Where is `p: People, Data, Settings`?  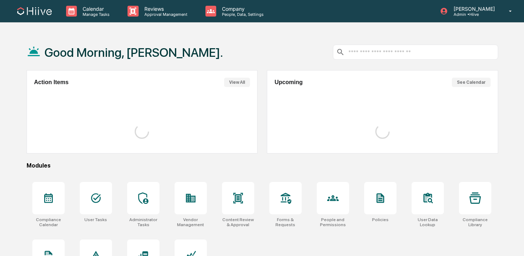
p: People, Data, Settings is located at coordinates (242, 14).